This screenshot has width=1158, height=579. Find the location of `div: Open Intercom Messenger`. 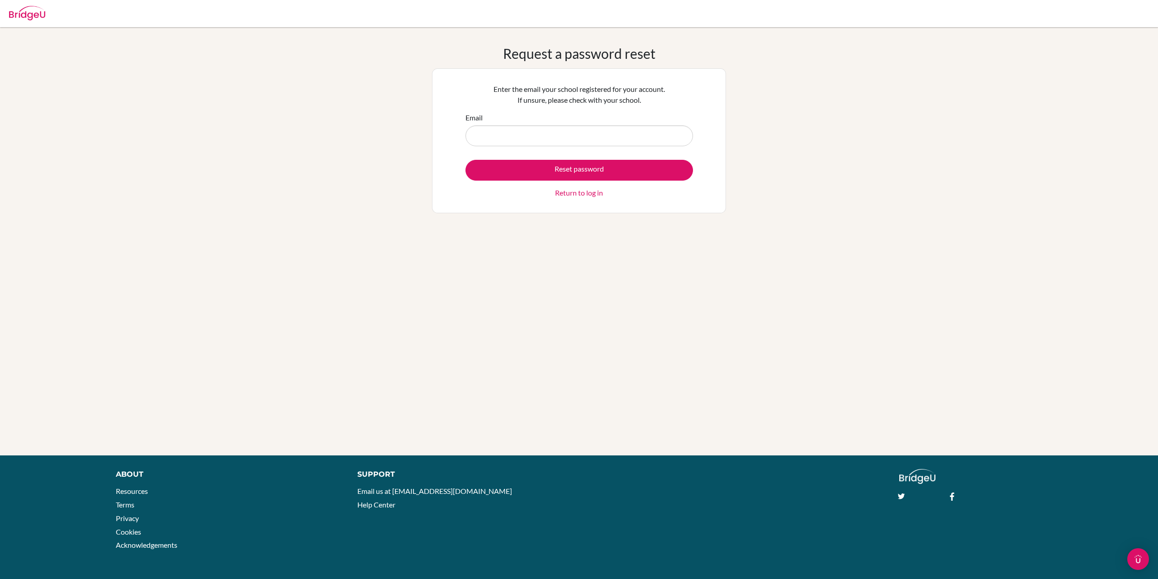

div: Open Intercom Messenger is located at coordinates (1138, 559).